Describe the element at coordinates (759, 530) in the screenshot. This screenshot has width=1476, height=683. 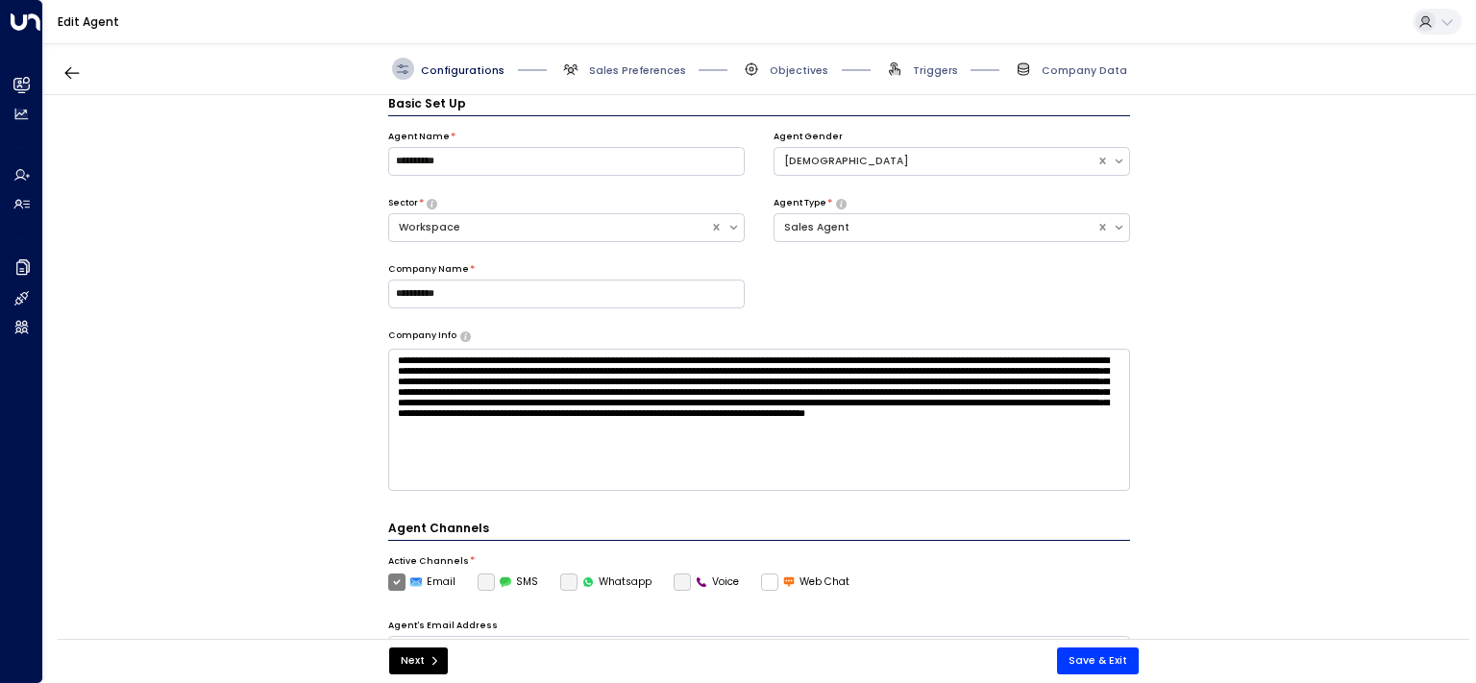
I see `h4: Agent Channels` at that location.